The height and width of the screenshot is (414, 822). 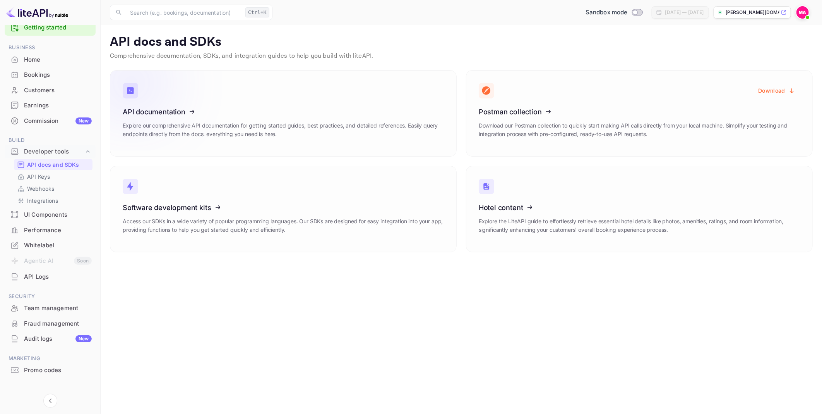 I want to click on h3: API documentation, so click(x=283, y=112).